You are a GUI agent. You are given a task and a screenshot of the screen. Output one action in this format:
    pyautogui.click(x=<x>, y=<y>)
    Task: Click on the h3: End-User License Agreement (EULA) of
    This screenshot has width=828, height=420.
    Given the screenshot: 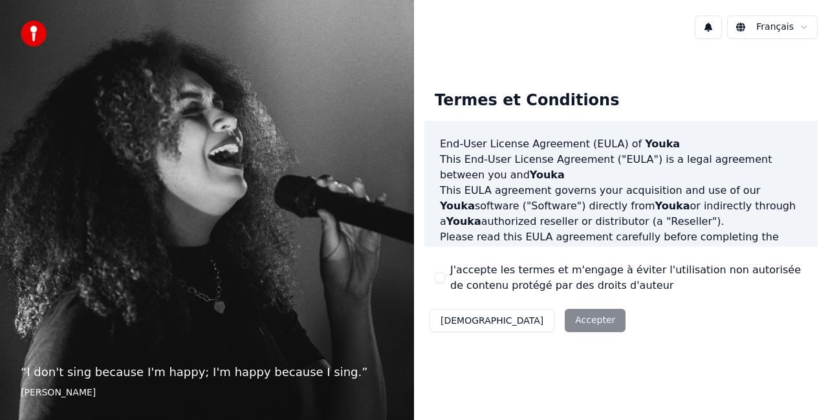 What is the action you would take?
    pyautogui.click(x=621, y=144)
    